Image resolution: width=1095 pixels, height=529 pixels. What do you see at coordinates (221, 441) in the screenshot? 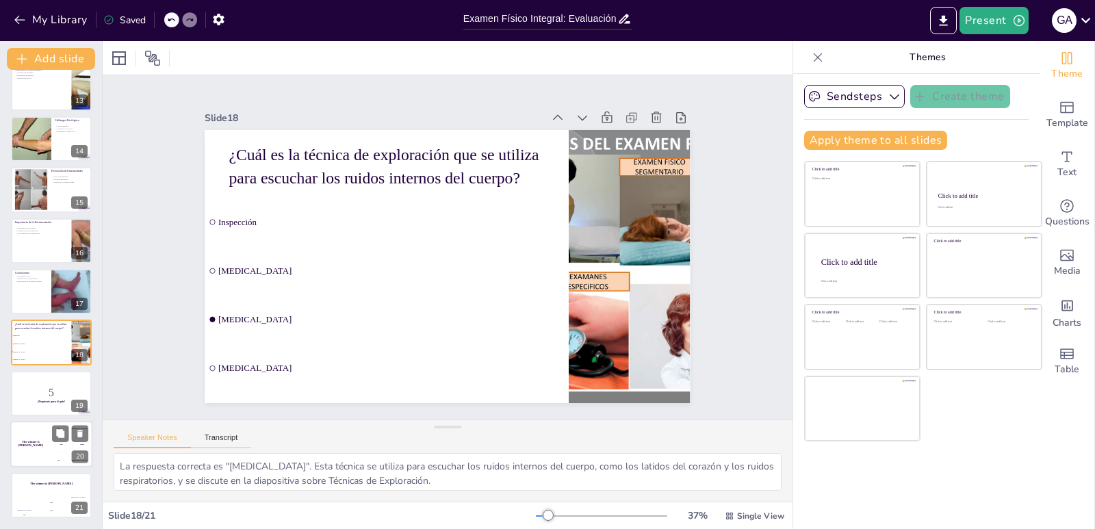
I see `button: Transcript` at bounding box center [221, 441].